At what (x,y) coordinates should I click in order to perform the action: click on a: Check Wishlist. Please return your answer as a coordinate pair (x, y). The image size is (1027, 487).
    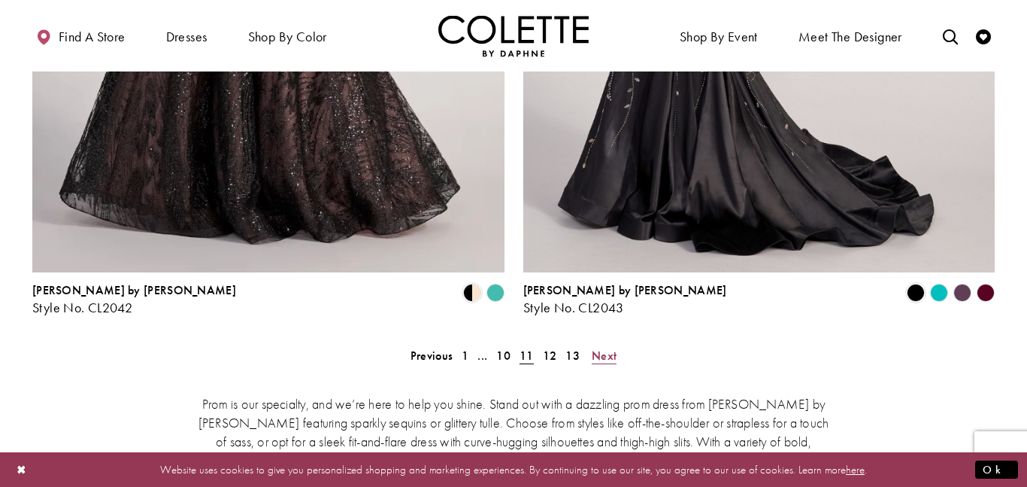
    Looking at the image, I should click on (984, 35).